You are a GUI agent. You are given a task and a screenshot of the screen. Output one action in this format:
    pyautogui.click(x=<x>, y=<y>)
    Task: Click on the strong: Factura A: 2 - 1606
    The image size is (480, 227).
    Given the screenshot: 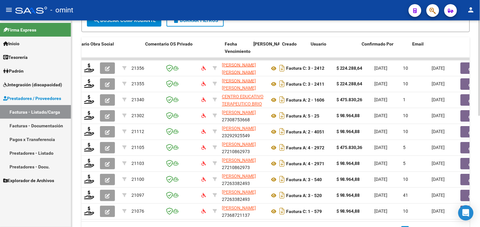 What is the action you would take?
    pyautogui.click(x=305, y=100)
    